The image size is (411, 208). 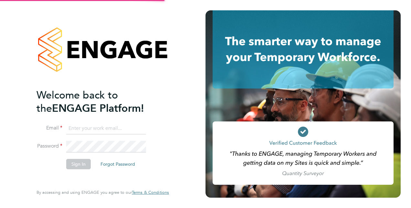 I want to click on span: Welcome back to the, so click(x=77, y=102).